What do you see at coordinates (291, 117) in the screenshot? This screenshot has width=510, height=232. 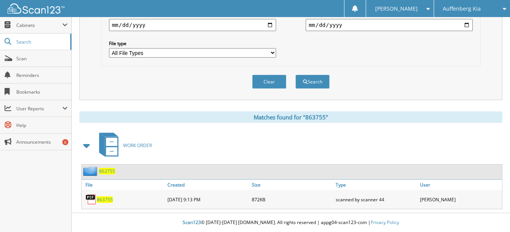 I see `div: Matches found for "863755"` at bounding box center [291, 117].